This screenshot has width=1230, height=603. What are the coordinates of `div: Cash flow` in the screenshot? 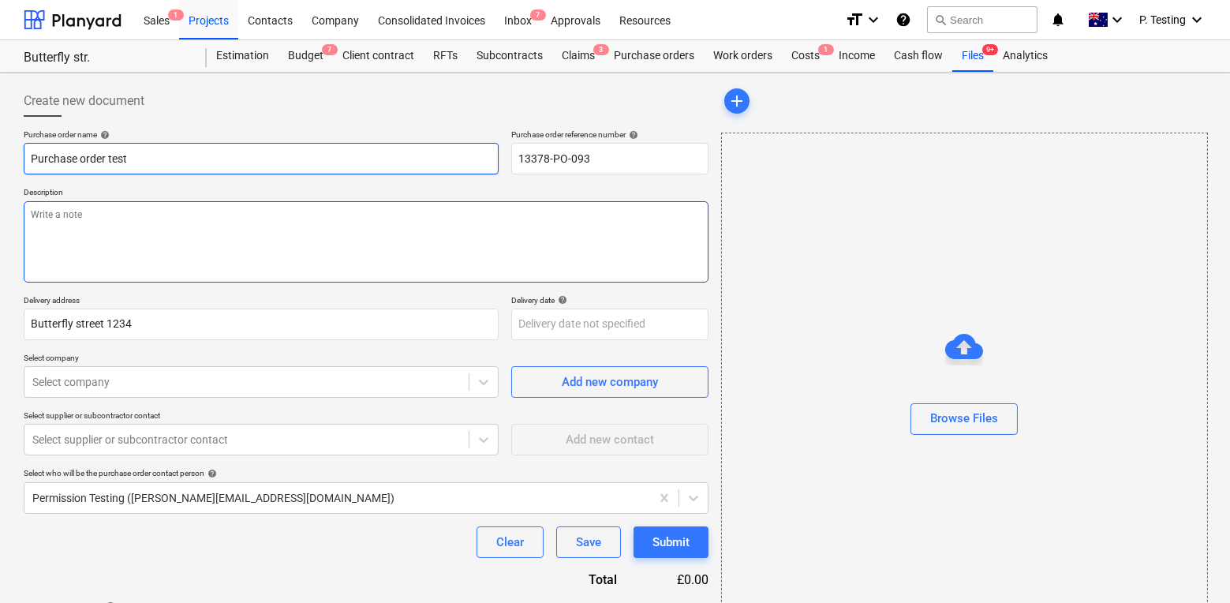 It's located at (918, 56).